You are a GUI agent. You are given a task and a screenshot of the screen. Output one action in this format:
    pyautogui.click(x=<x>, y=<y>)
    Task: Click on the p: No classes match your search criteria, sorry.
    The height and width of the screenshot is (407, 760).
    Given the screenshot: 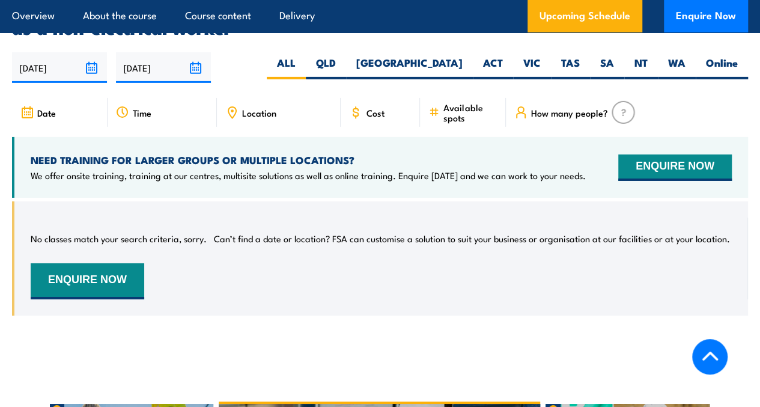 What is the action you would take?
    pyautogui.click(x=118, y=239)
    